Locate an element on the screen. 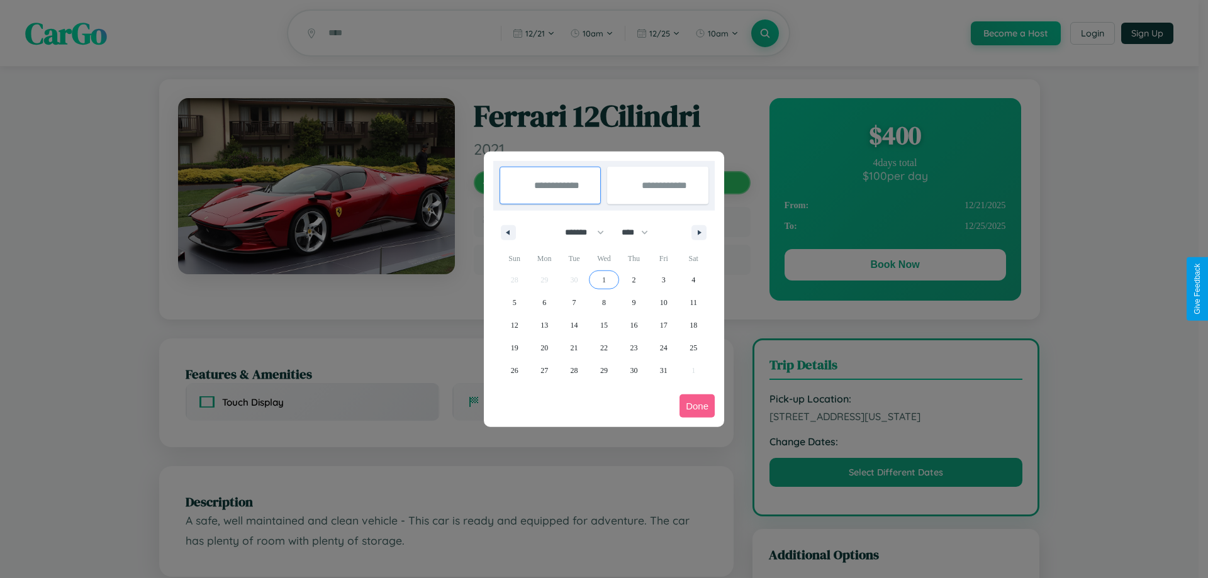 This screenshot has width=1208, height=578. button: 24 is located at coordinates (663, 348).